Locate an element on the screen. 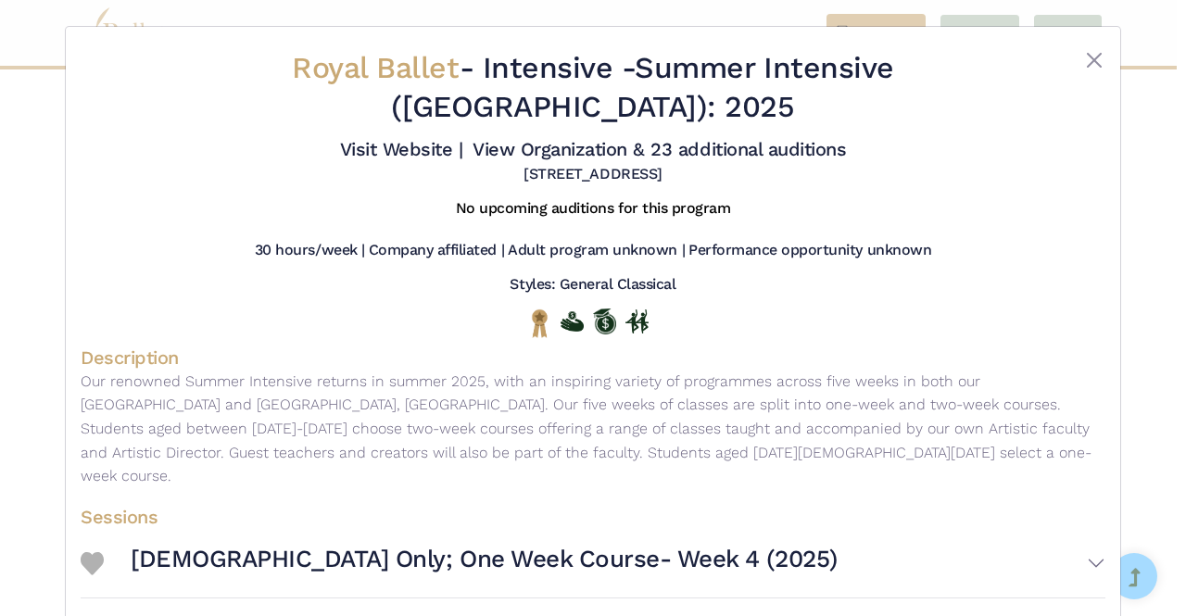  h4: Sessions is located at coordinates (593, 517).